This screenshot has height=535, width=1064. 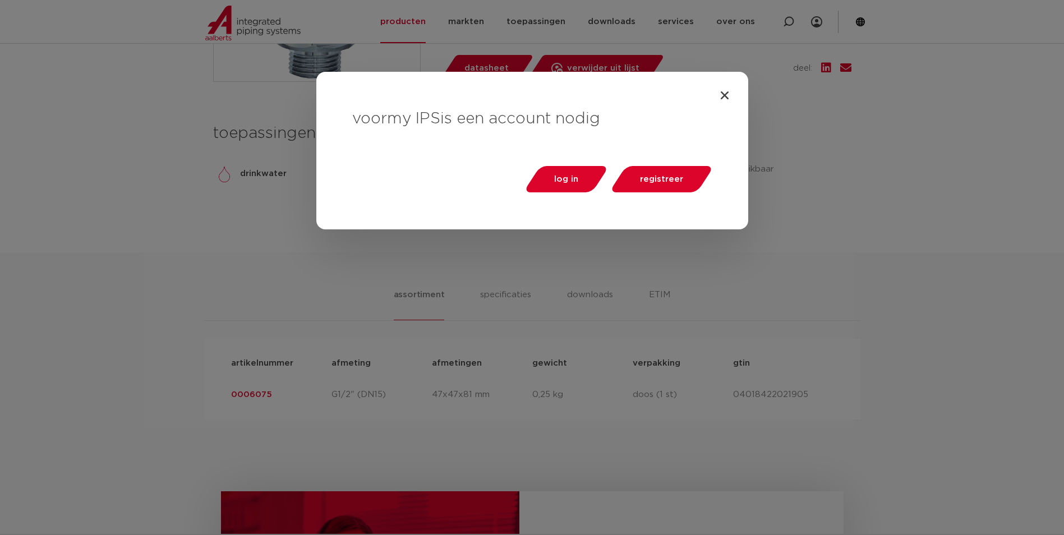 I want to click on span: my IPS, so click(x=413, y=119).